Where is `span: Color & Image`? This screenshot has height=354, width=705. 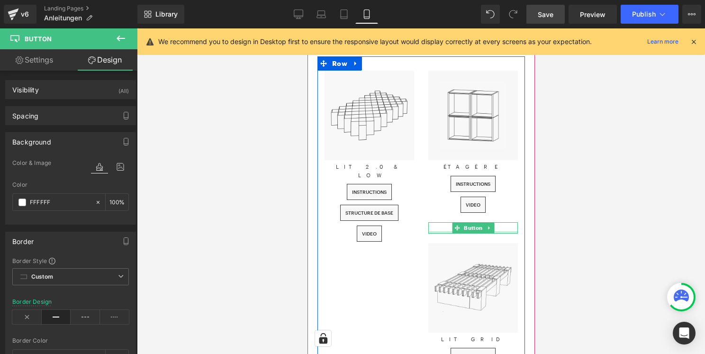 span: Color & Image is located at coordinates (32, 163).